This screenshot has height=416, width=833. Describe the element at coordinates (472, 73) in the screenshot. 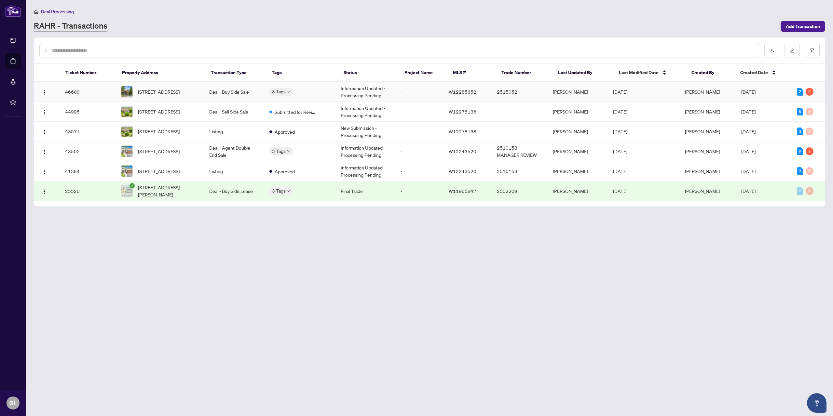

I see `th: MLS #` at that location.